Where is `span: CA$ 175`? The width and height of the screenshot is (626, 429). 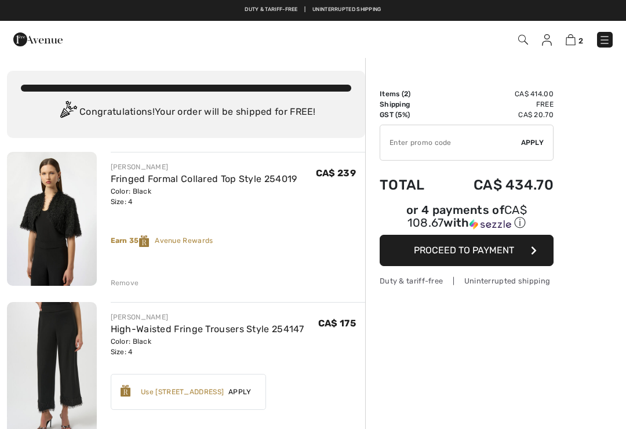
span: CA$ 175 is located at coordinates (337, 323).